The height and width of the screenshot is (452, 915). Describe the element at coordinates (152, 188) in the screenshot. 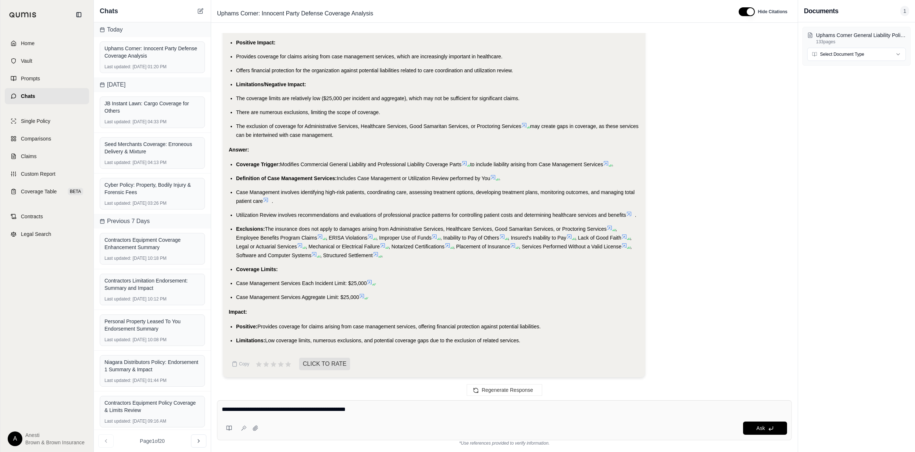

I see `div: Cyber Policy: Property, Bodily Injury & Forensic Fees` at that location.